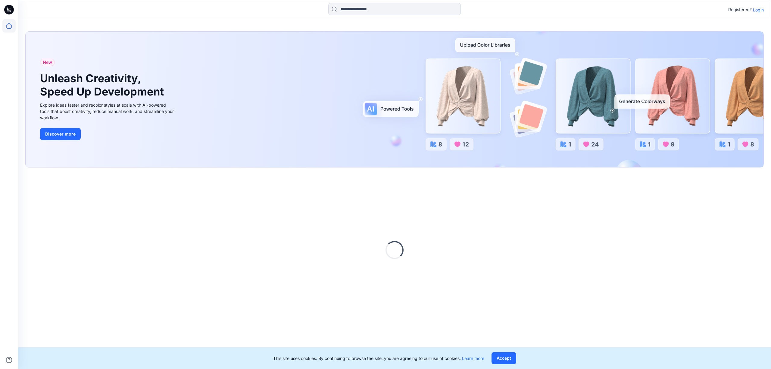  I want to click on div: Explore ideas faster and recolor styles at scale with AI-powered tools that boost creativity, red..., so click(108, 111).